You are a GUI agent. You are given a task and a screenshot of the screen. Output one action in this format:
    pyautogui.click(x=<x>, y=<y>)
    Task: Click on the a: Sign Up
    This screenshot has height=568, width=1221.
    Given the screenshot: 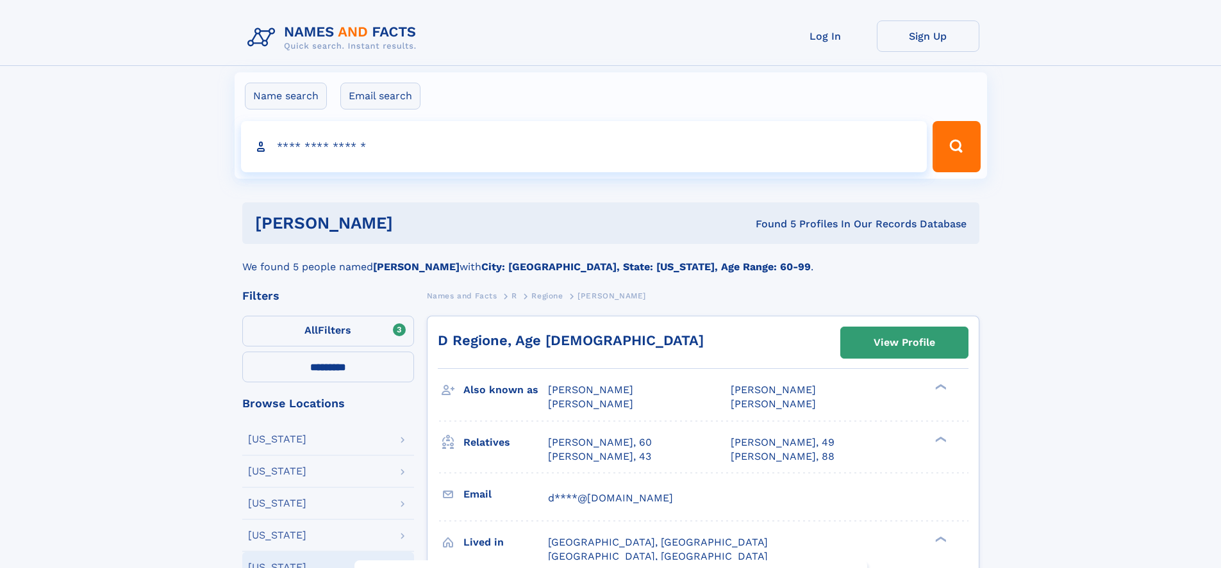 What is the action you would take?
    pyautogui.click(x=928, y=36)
    